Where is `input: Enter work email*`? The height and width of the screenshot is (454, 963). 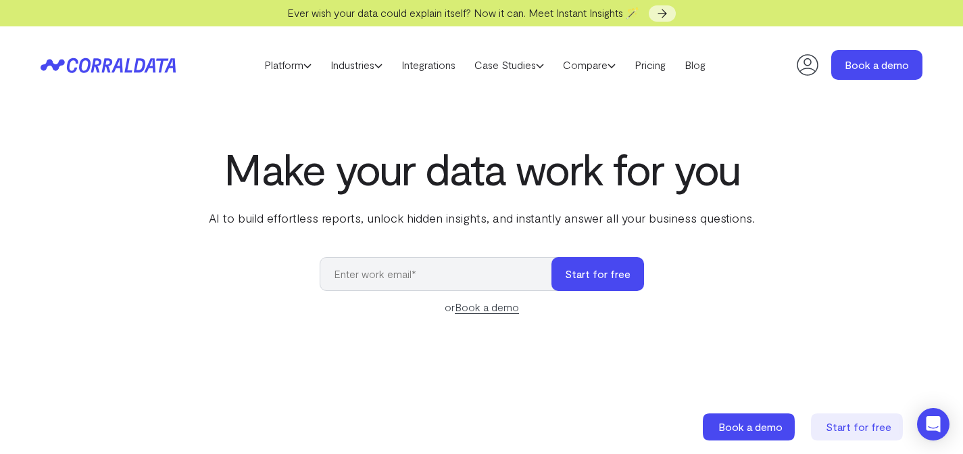 input: Enter work email* is located at coordinates (442, 274).